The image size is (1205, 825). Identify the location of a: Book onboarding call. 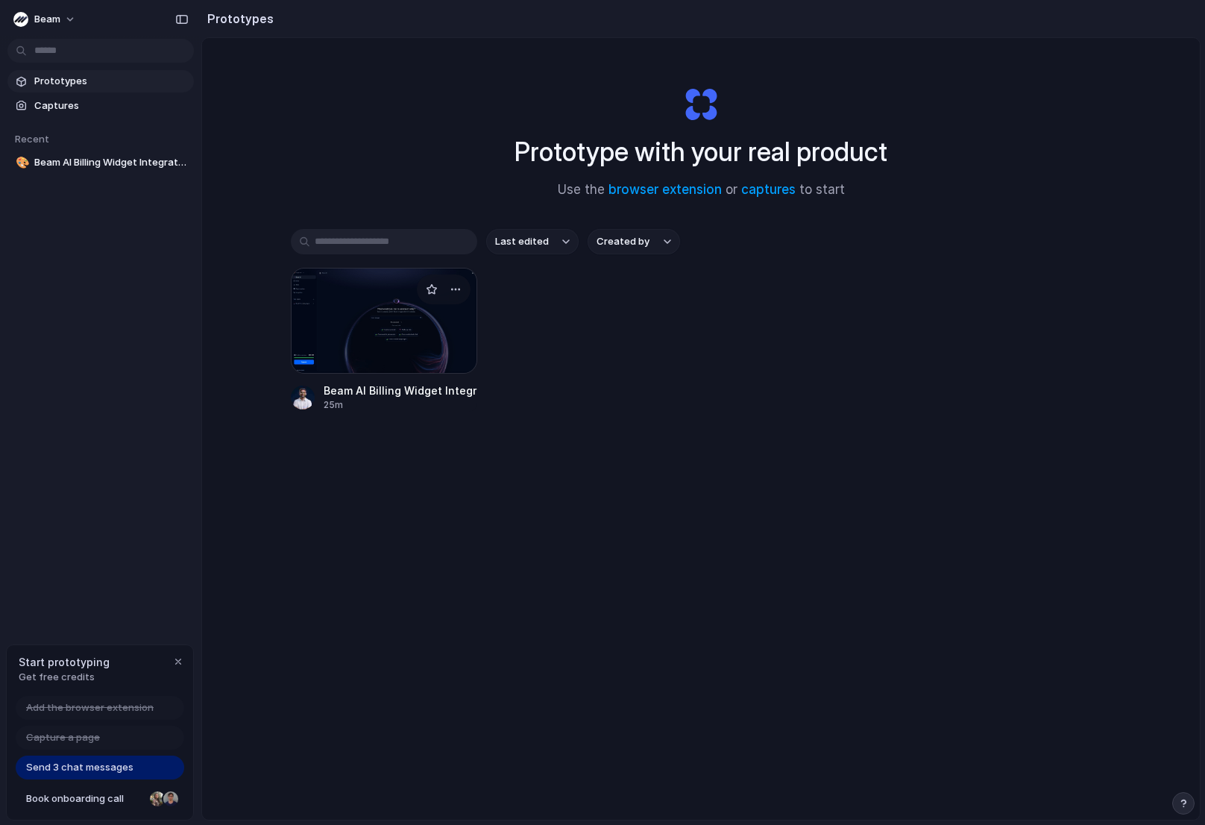
(100, 799).